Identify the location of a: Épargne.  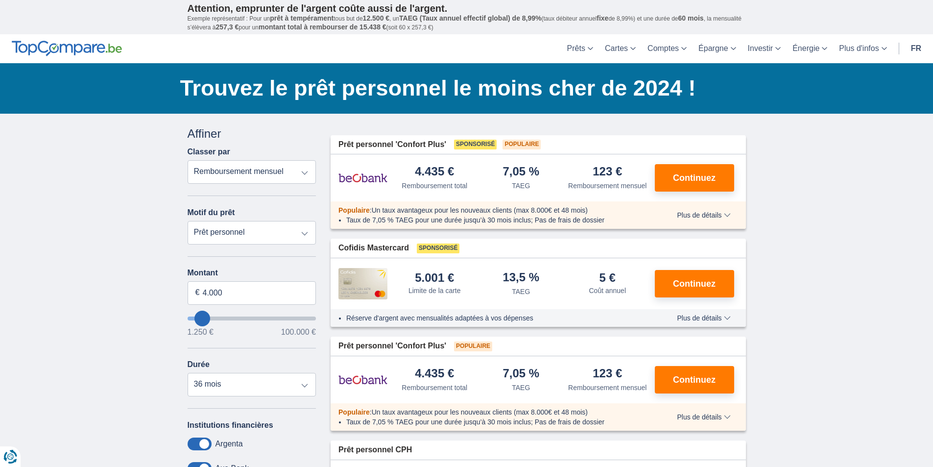
(717, 48).